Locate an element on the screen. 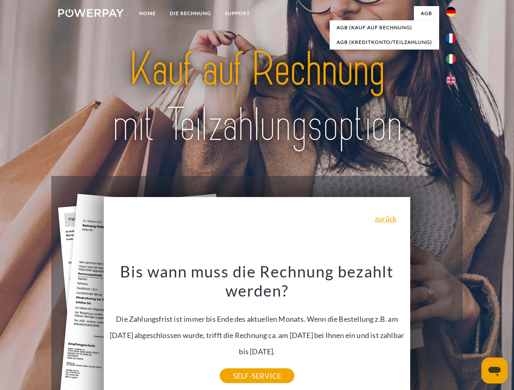 This screenshot has width=514, height=390. img: title-powerpay_de.svg is located at coordinates (257, 97).